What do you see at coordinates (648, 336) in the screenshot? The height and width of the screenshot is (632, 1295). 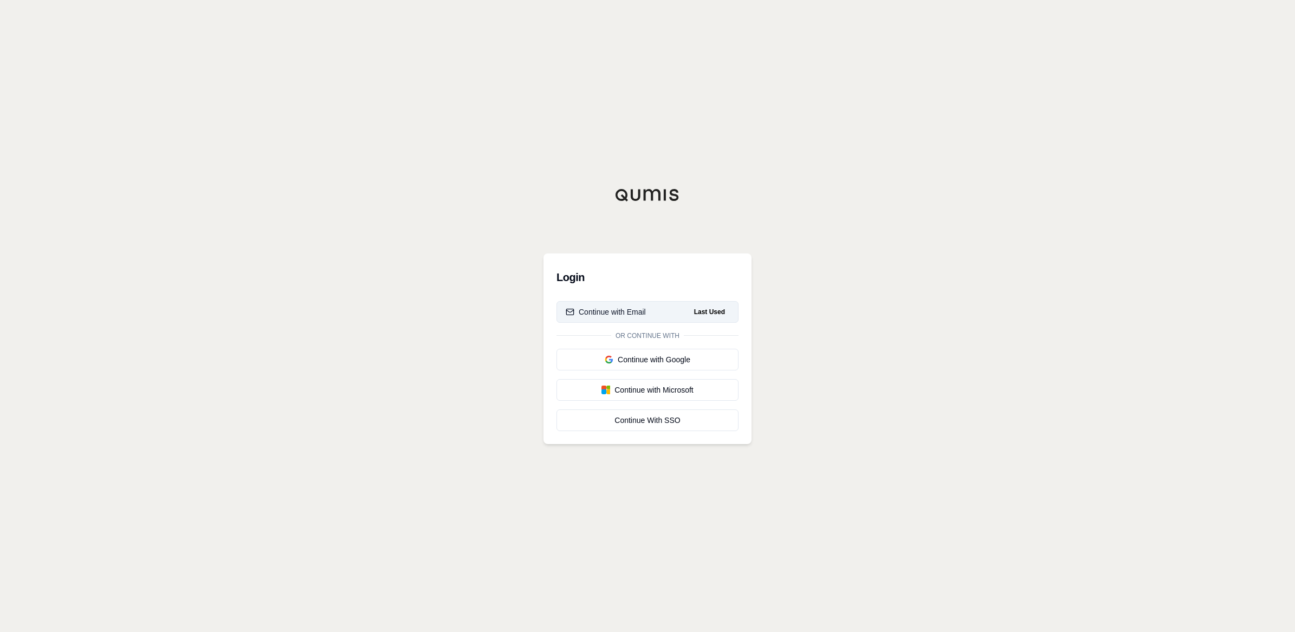 I see `span: Or continue with` at bounding box center [648, 336].